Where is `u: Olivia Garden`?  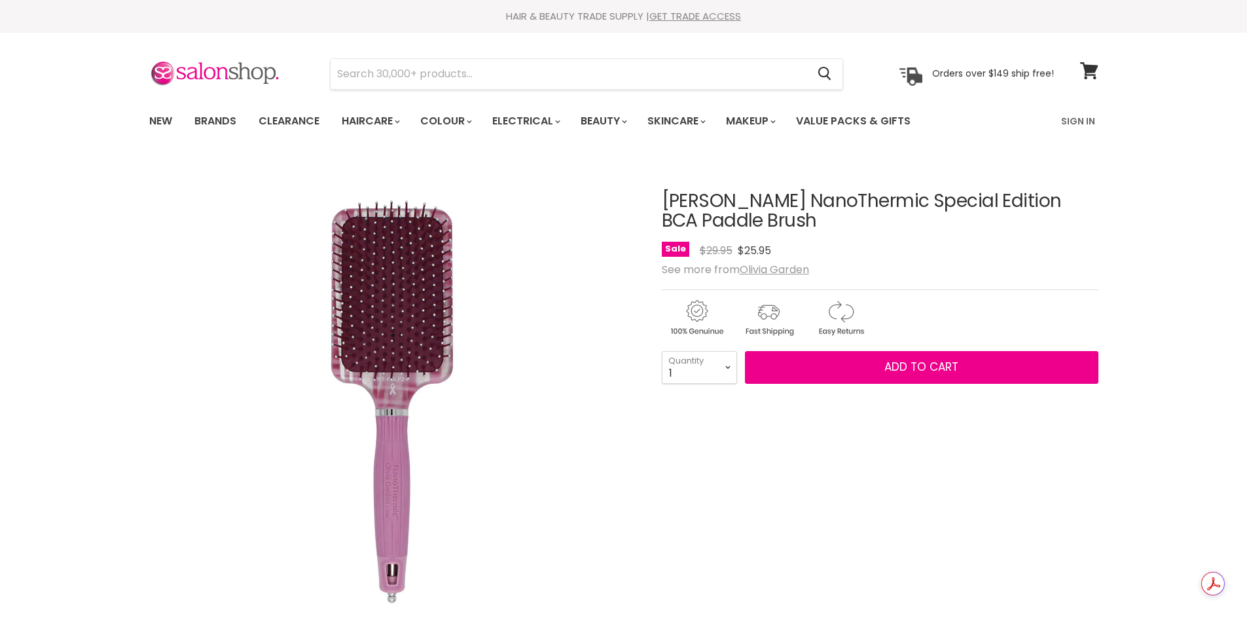
u: Olivia Garden is located at coordinates (774, 269).